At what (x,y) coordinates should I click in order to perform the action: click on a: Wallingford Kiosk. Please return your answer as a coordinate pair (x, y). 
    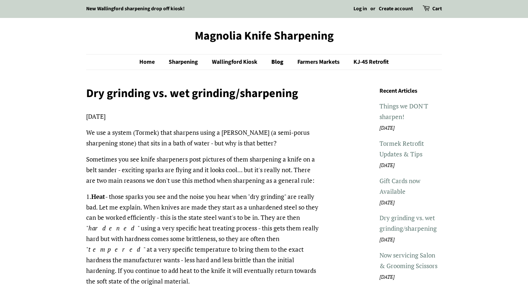
    Looking at the image, I should click on (235, 62).